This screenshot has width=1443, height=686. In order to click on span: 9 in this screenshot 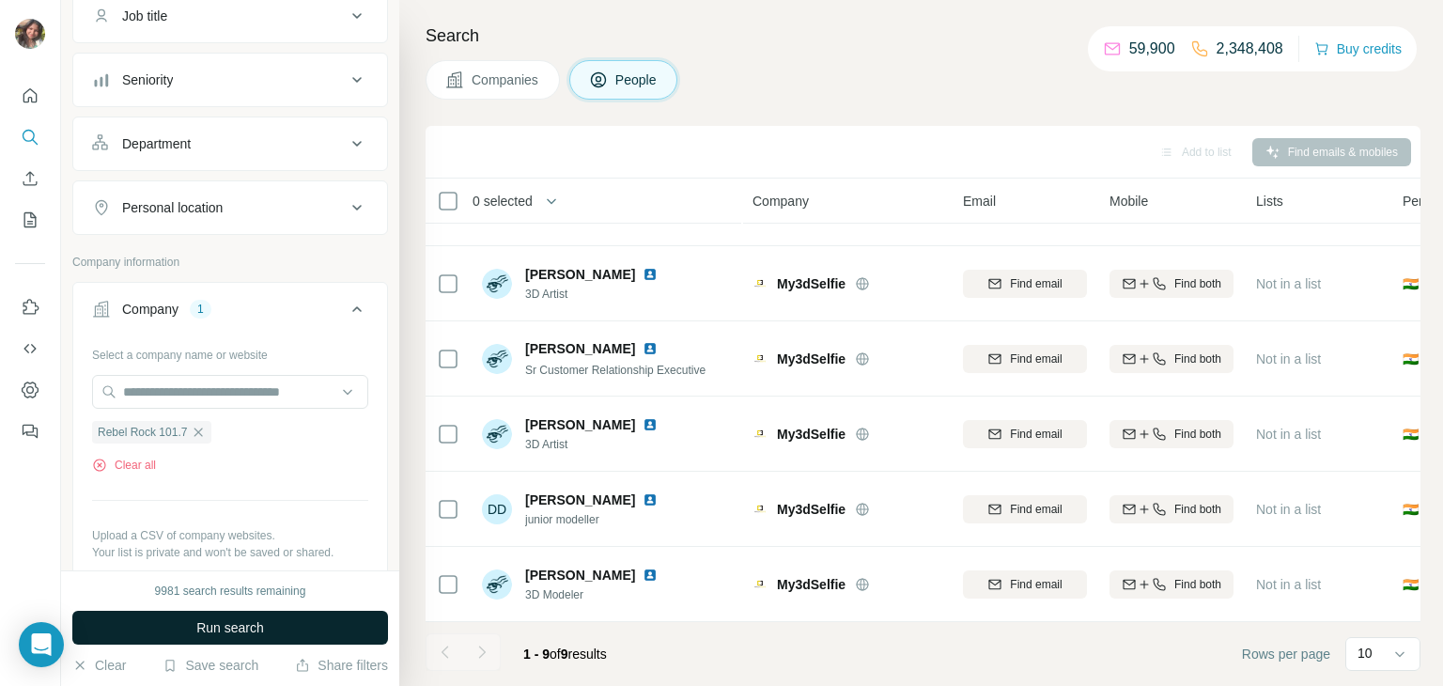, I will do `click(565, 654)`.